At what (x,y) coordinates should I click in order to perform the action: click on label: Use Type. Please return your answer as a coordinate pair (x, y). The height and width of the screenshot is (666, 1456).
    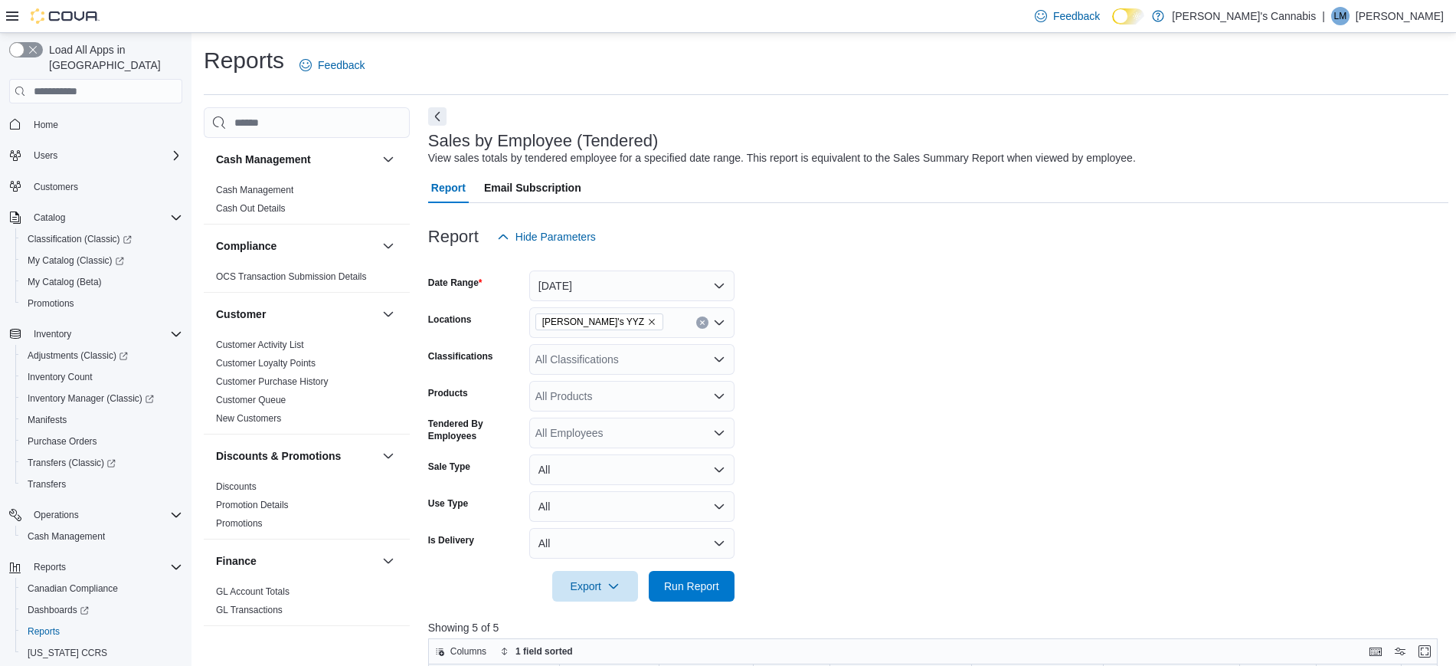
    Looking at the image, I should click on (448, 503).